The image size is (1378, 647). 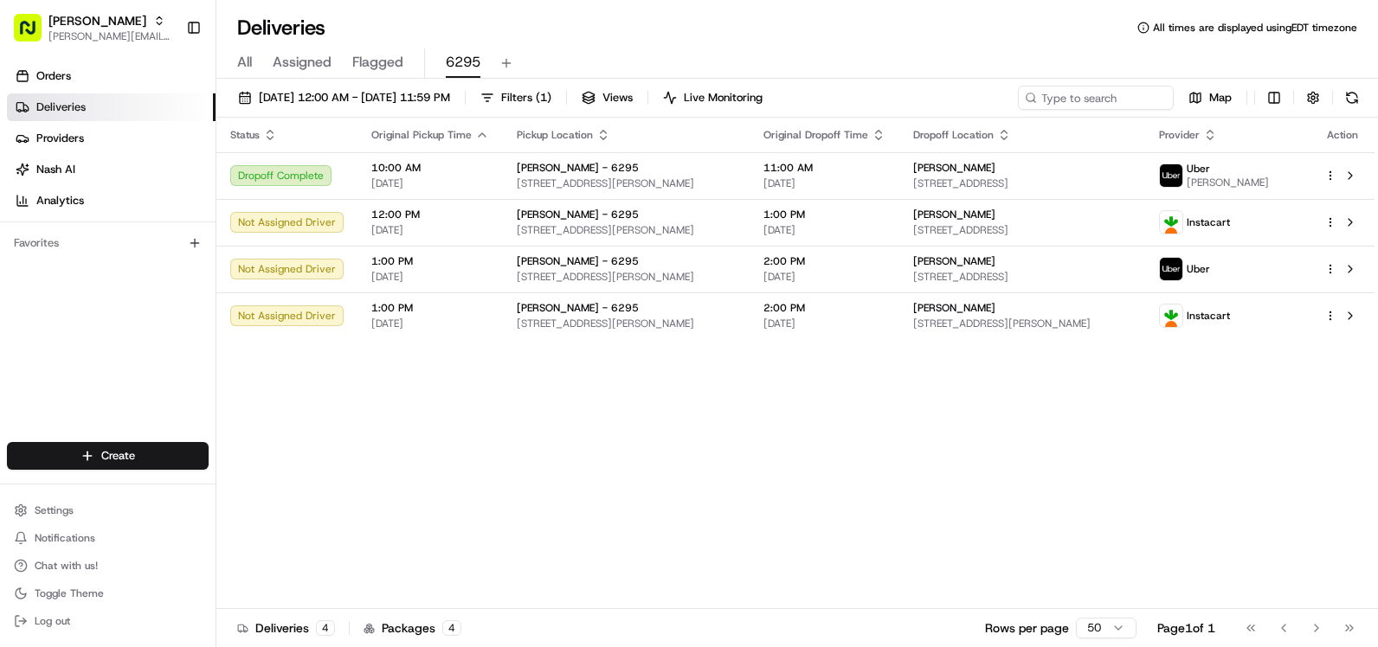 I want to click on span: Toggle Theme, so click(x=69, y=594).